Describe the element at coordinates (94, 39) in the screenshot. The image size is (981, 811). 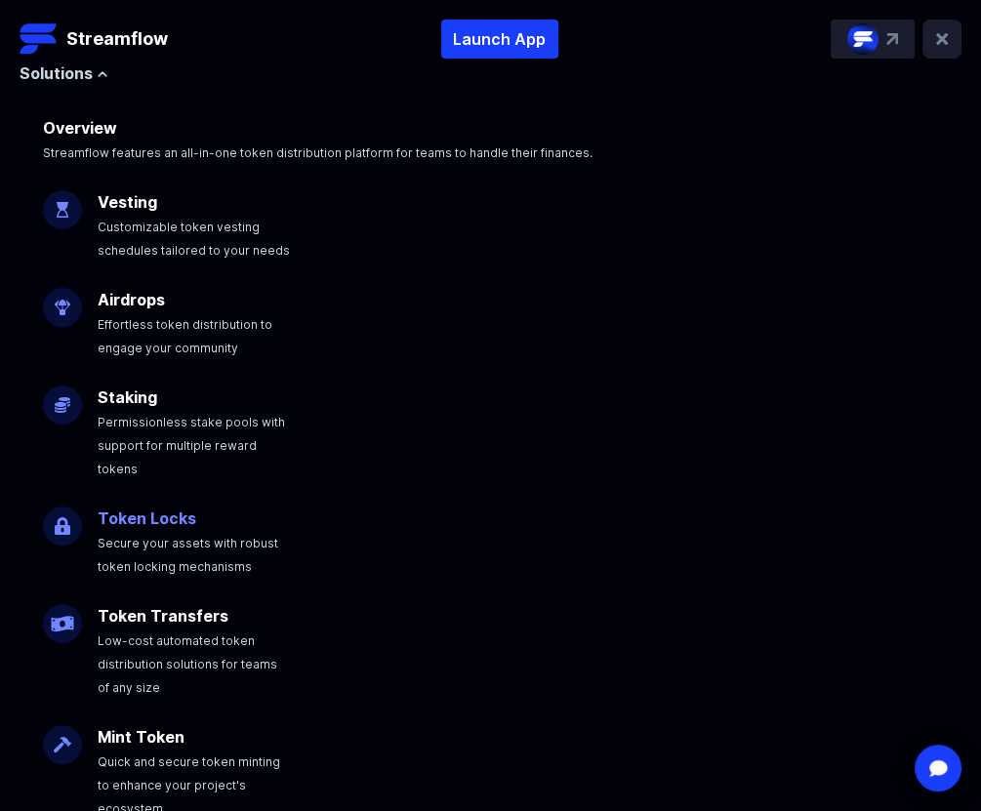
I see `a: Streamflow` at that location.